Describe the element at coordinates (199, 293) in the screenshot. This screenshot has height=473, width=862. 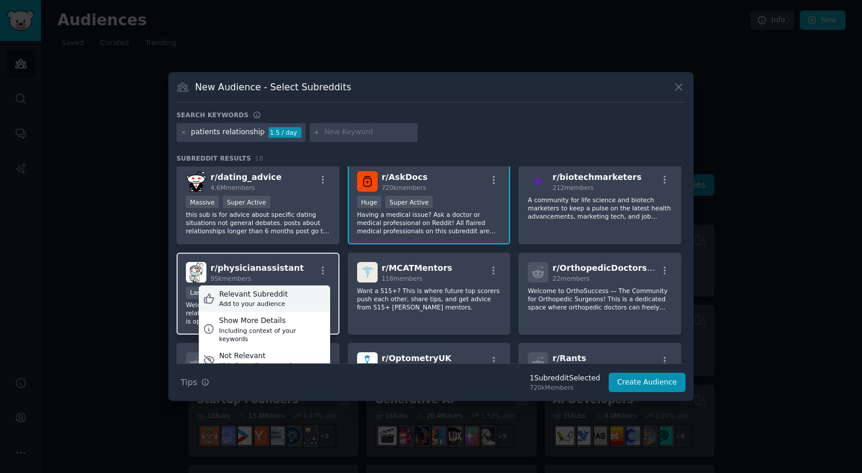
I see `div: Large` at that location.